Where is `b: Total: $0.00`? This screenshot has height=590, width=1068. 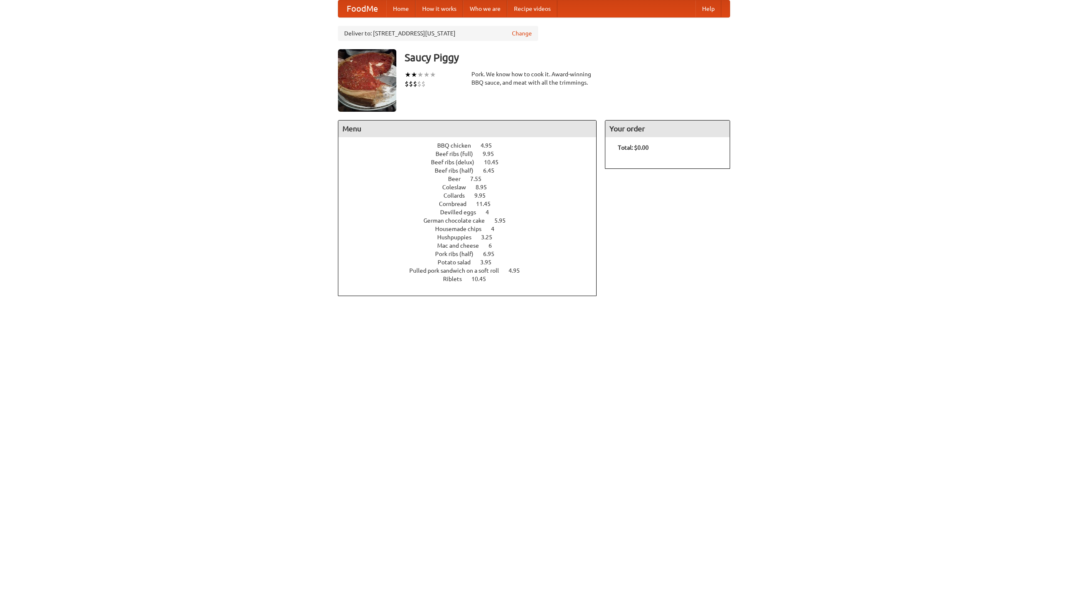 b: Total: $0.00 is located at coordinates (633, 148).